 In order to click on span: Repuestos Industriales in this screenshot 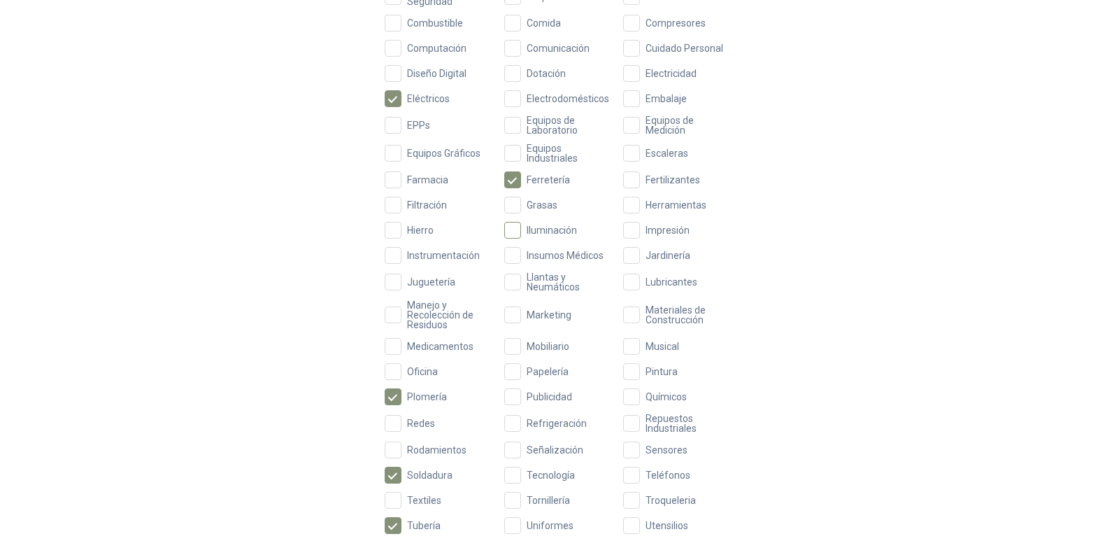, I will do `click(687, 423)`.